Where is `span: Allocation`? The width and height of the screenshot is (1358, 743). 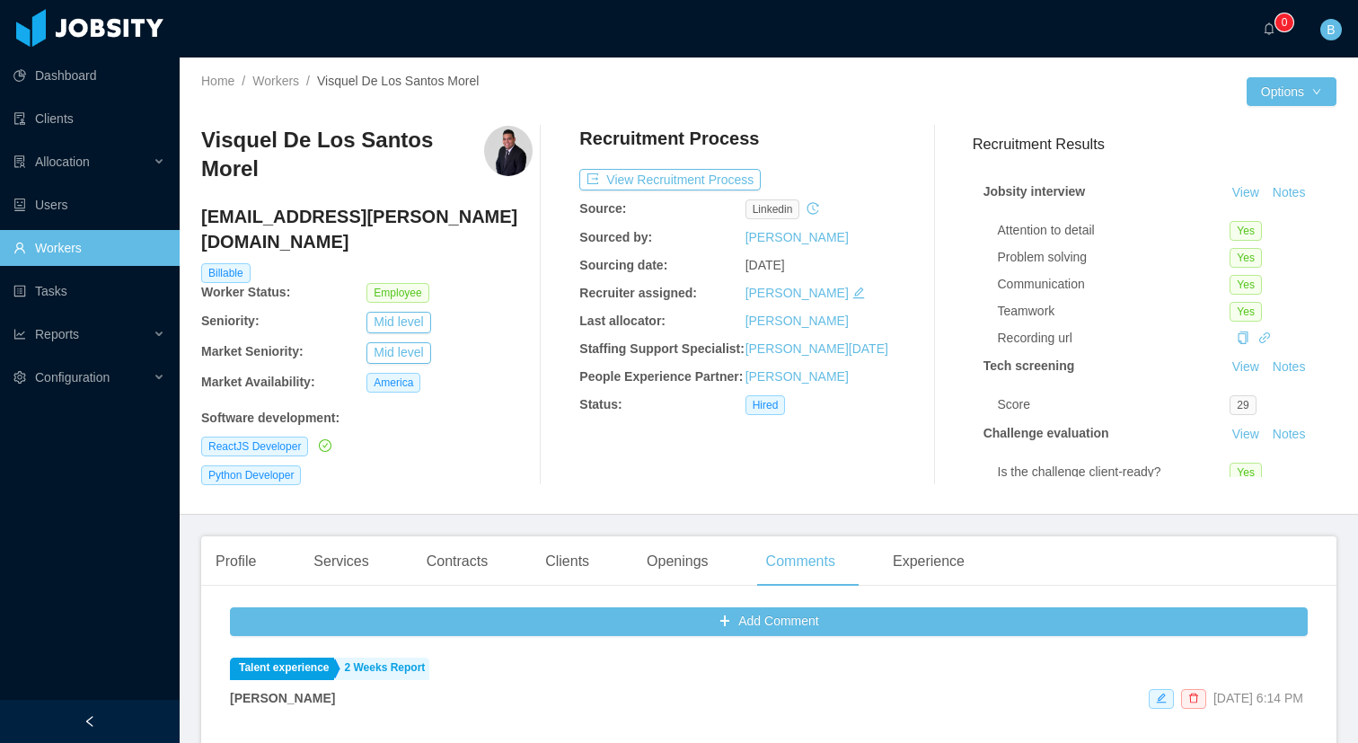 span: Allocation is located at coordinates (62, 162).